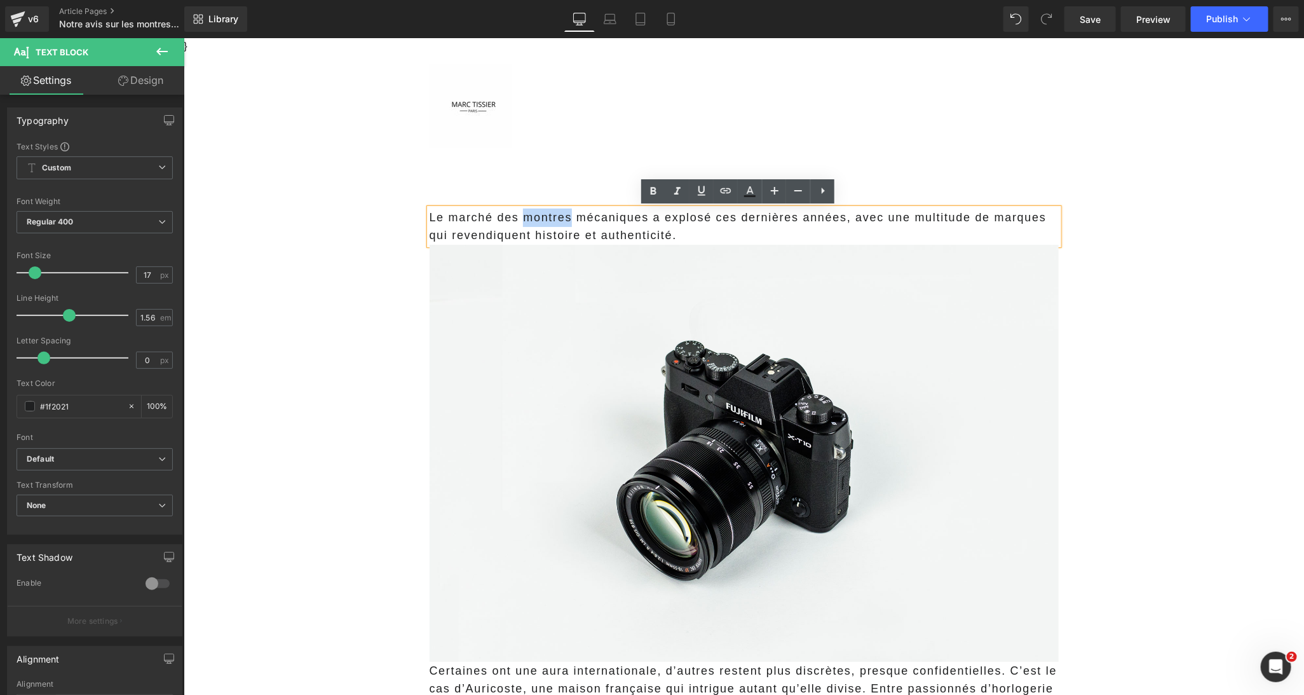 This screenshot has width=1304, height=695. Describe the element at coordinates (62, 52) in the screenshot. I see `span: Text Block` at that location.